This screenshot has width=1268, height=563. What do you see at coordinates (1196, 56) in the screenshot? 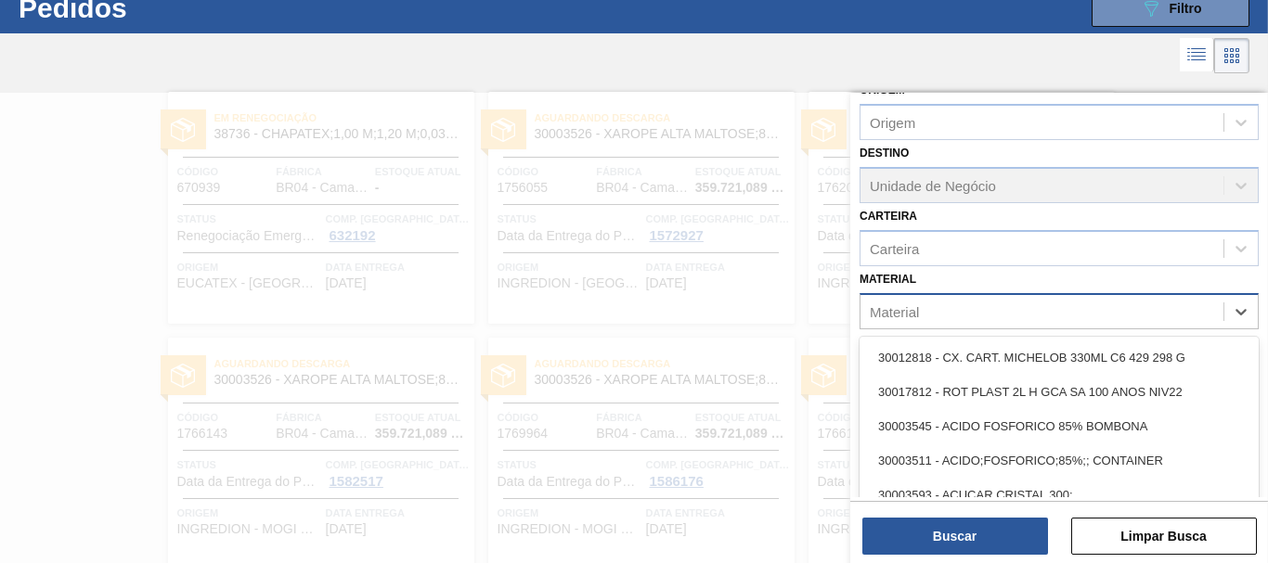
I see `div: Visão em Lista` at bounding box center [1196, 56].